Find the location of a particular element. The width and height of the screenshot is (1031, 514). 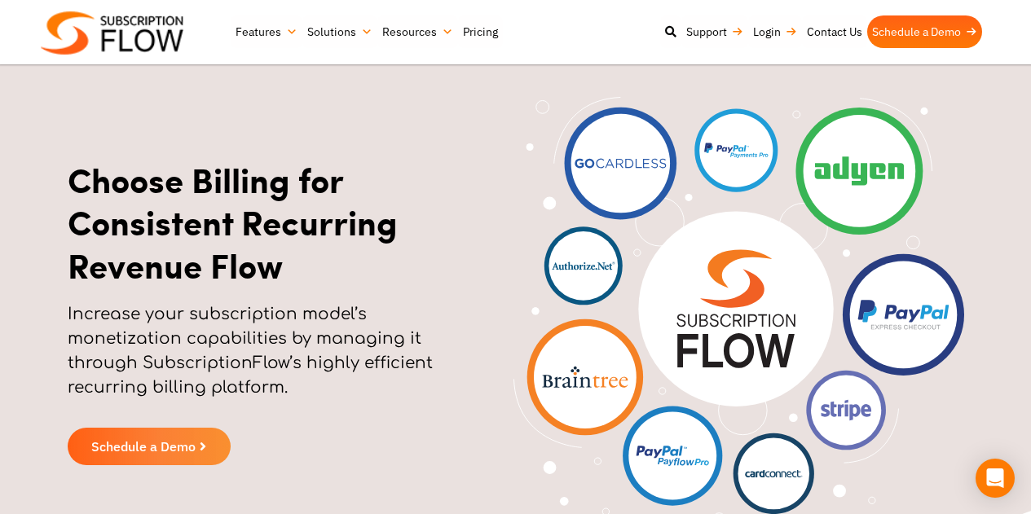

img: Subscriptionflow is located at coordinates (112, 33).